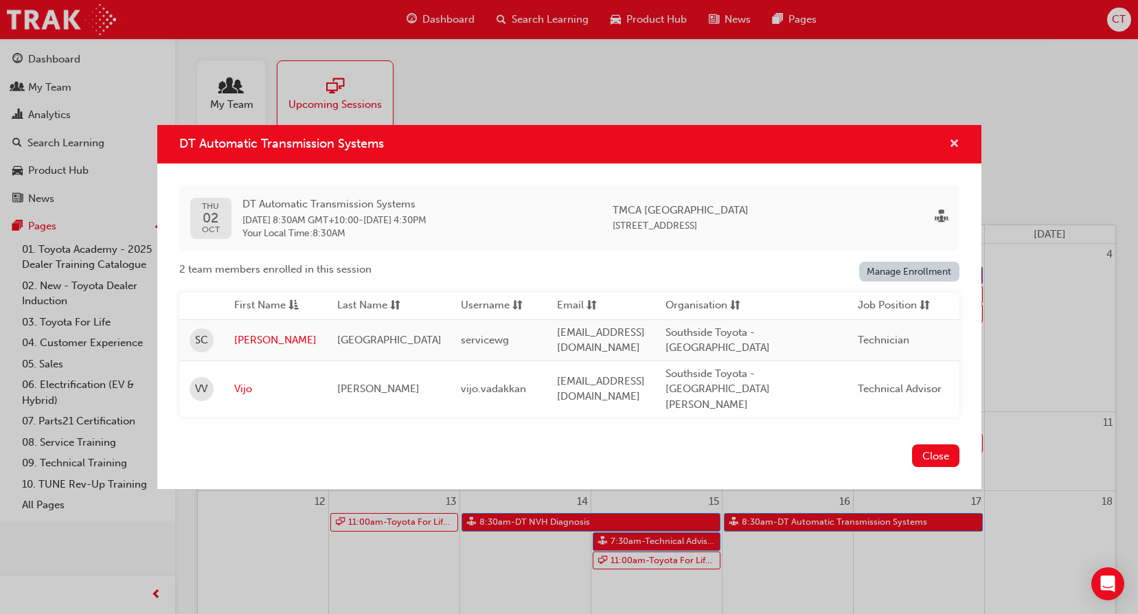 This screenshot has width=1138, height=614. I want to click on span: servicewg, so click(485, 340).